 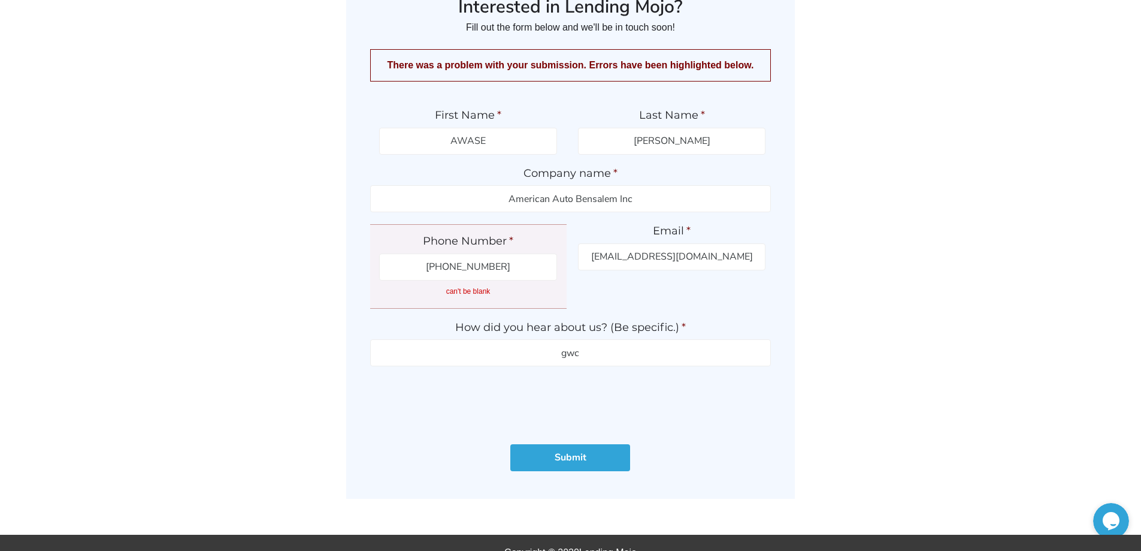 What do you see at coordinates (570, 173) in the screenshot?
I see `label: Company name` at bounding box center [570, 173].